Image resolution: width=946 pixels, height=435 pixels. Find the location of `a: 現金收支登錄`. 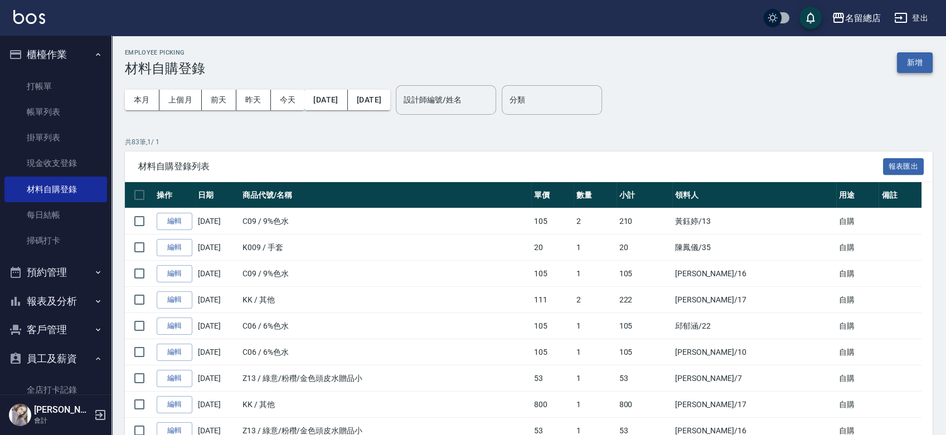

a: 現金收支登錄 is located at coordinates (56, 163).